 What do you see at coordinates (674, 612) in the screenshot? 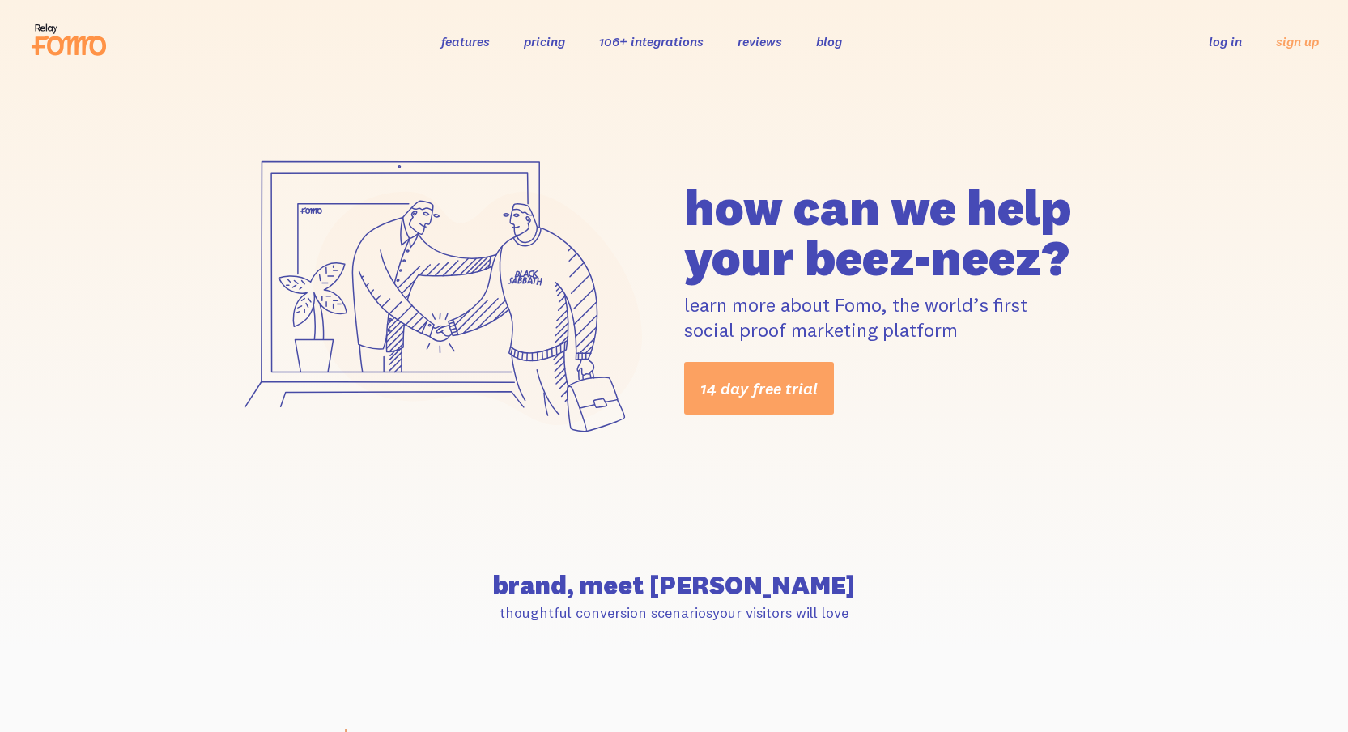
I see `p: thoughtful conversion scenarios your visitors will love` at bounding box center [674, 612].